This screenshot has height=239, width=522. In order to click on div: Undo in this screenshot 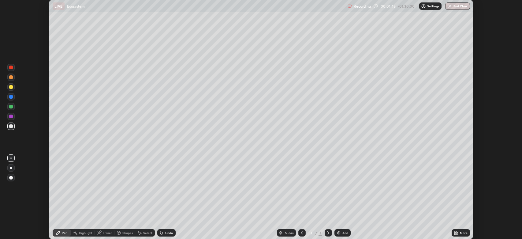, I will do `click(169, 233)`.